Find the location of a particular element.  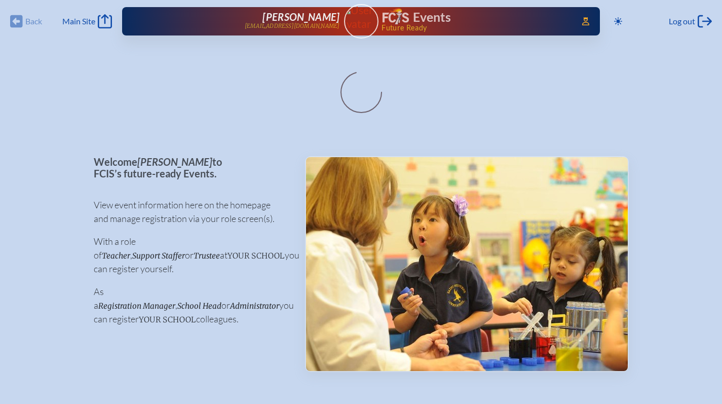

p: As a , or you can register colleagues. is located at coordinates (191, 305).